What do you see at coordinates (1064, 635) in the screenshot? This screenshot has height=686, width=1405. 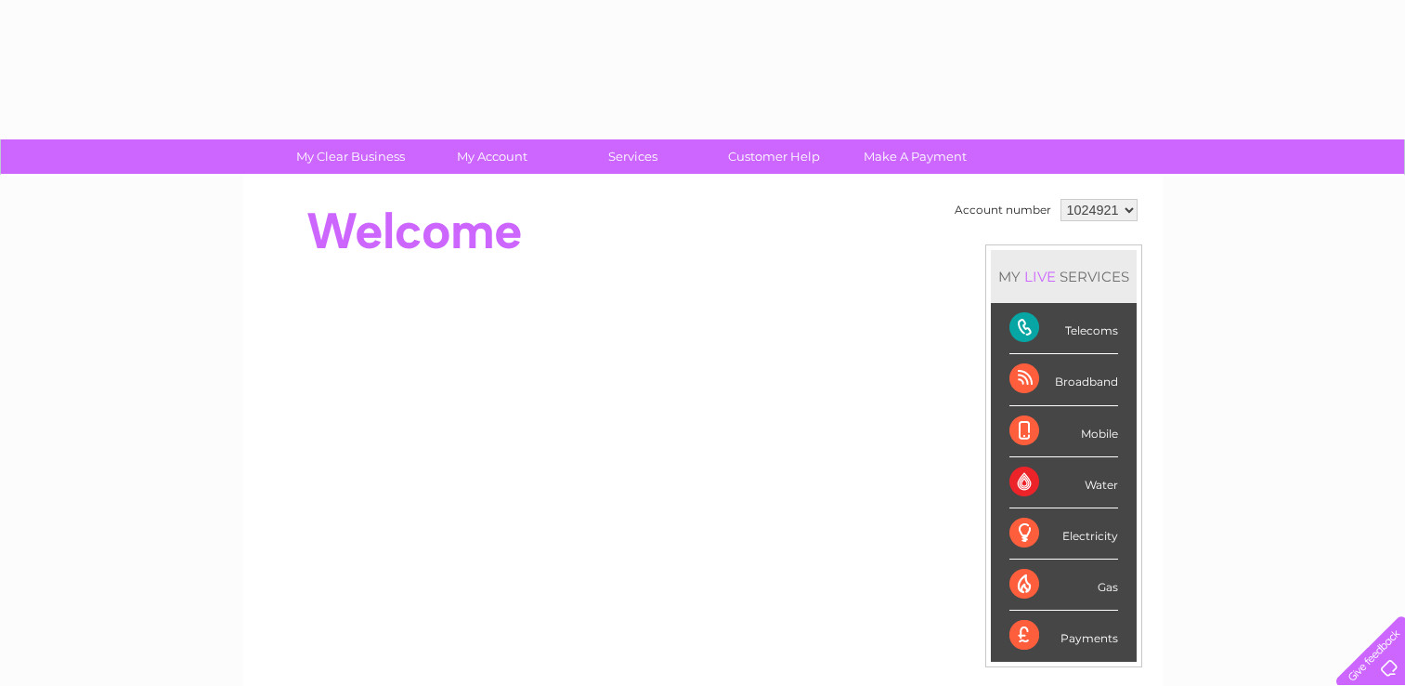 I see `div: Payments` at bounding box center [1064, 635].